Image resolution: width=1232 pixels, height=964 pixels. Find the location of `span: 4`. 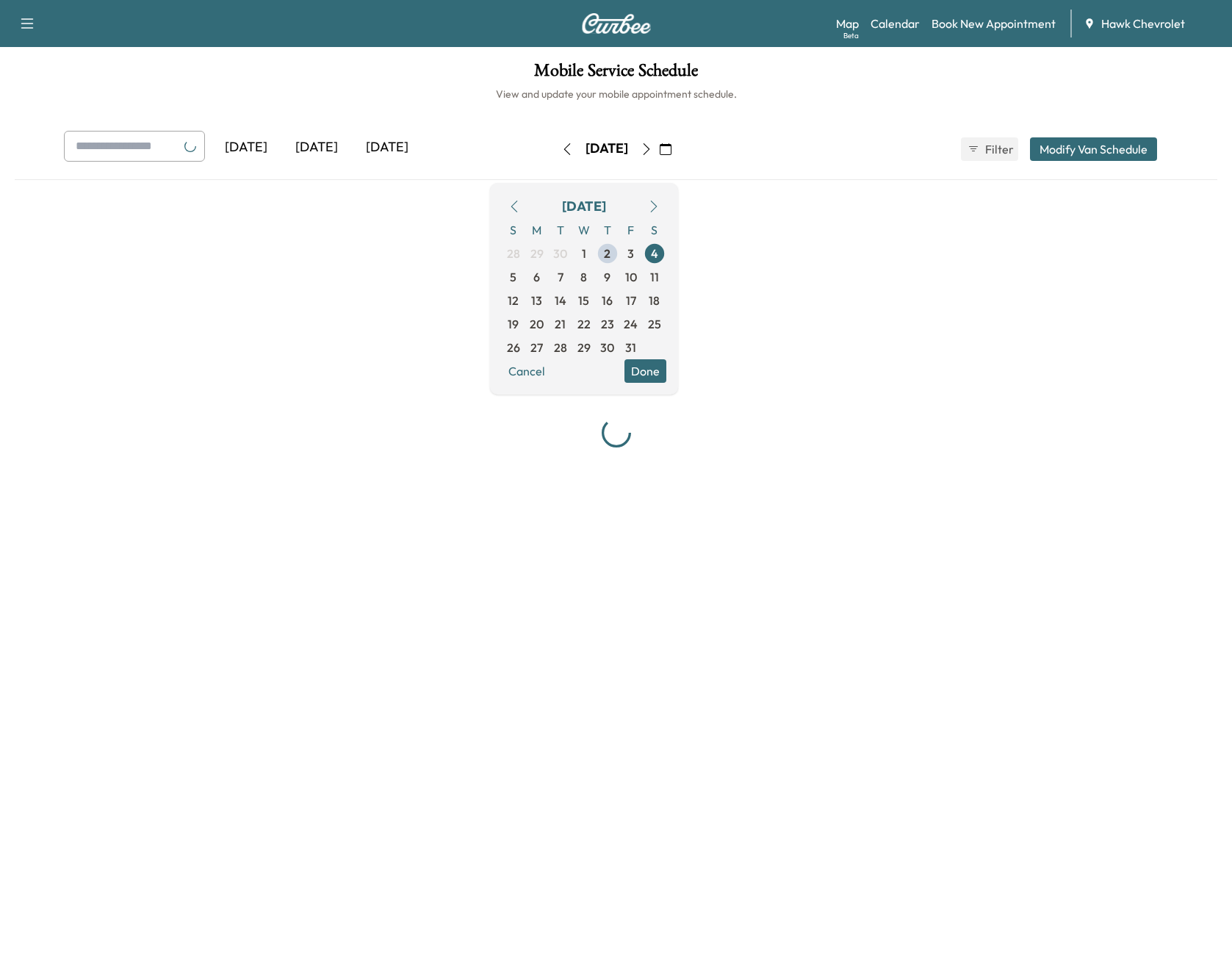

span: 4 is located at coordinates (655, 254).